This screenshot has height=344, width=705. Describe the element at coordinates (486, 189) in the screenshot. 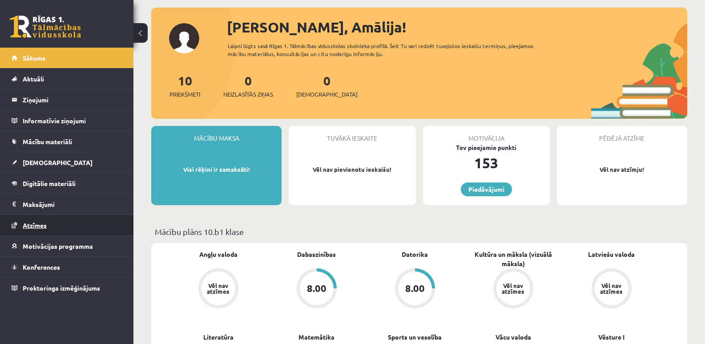

I see `a: Piedāvājumi` at that location.